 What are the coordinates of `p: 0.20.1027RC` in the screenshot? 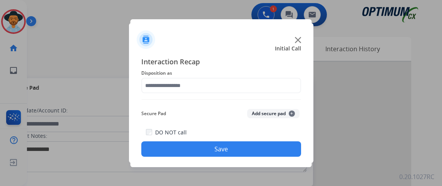 It's located at (417, 177).